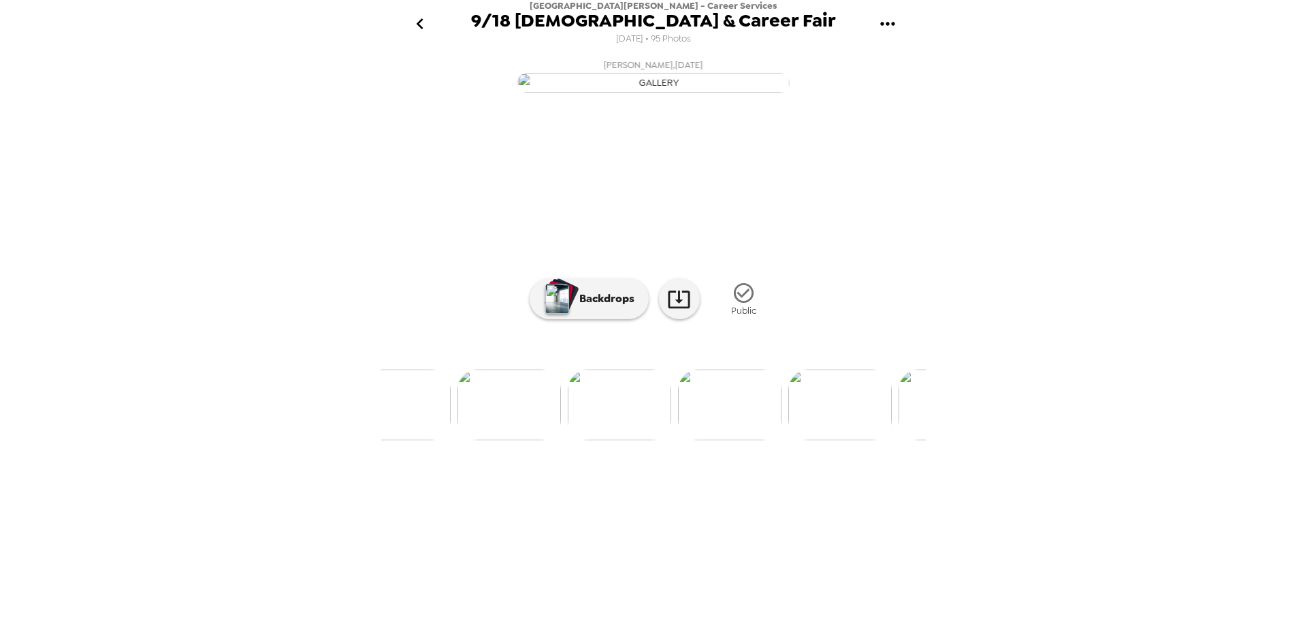 This screenshot has height=620, width=1307. Describe the element at coordinates (603, 299) in the screenshot. I see `p: Backdrops` at that location.